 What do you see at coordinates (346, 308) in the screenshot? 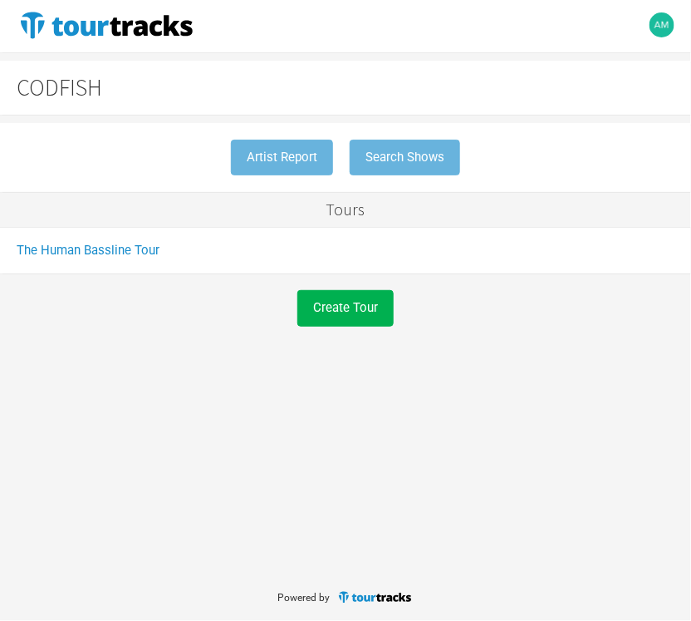
I see `button: Create Tour` at bounding box center [346, 308].